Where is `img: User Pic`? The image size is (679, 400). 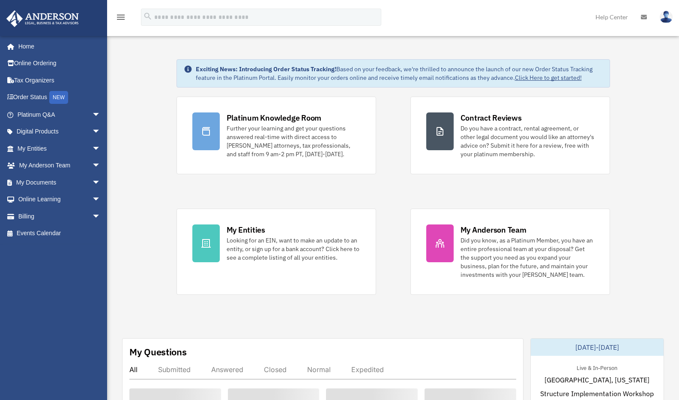
img: User Pic is located at coordinates (667, 17).